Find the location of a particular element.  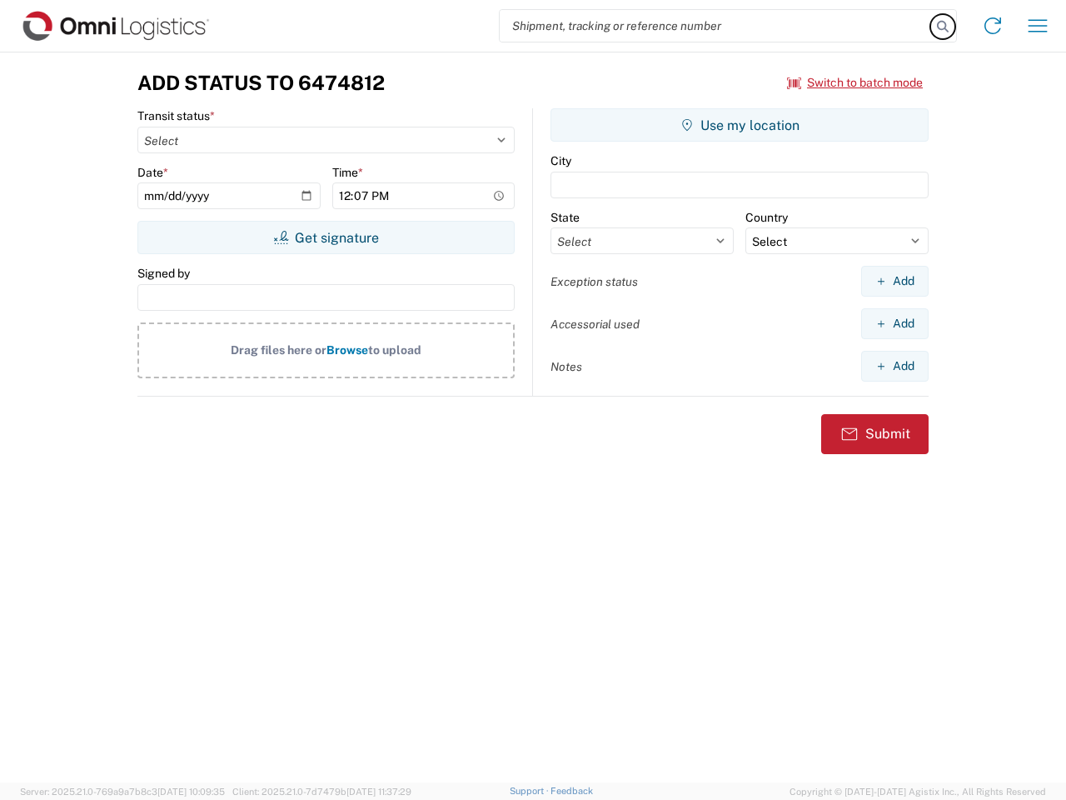

label: Exception status is located at coordinates (594, 282).